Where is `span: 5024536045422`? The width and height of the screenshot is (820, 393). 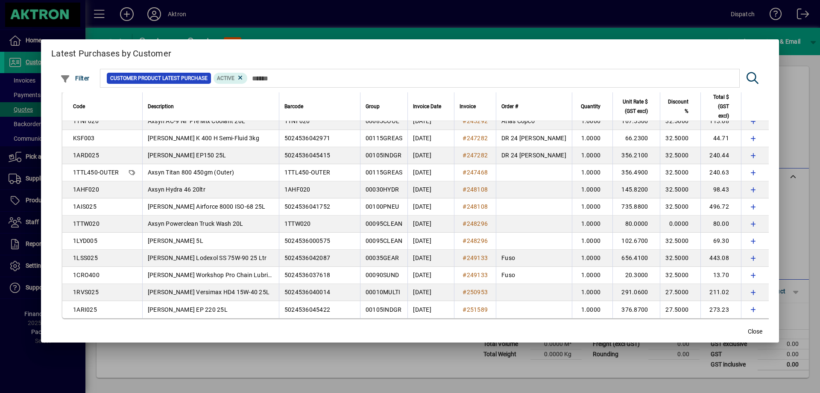 span: 5024536045422 is located at coordinates (307, 309).